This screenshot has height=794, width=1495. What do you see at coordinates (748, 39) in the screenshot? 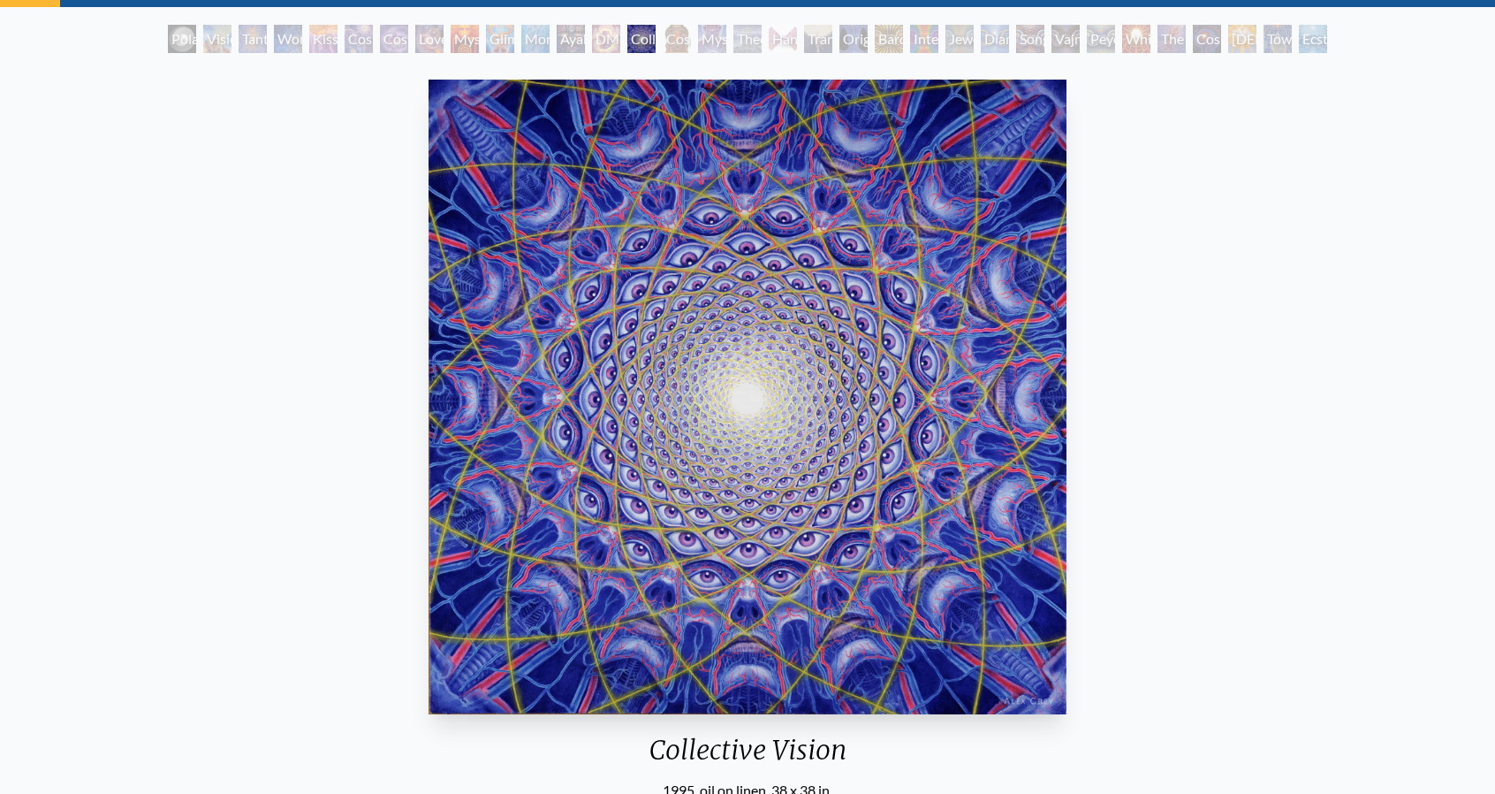
I see `div: Theologue` at bounding box center [748, 39].